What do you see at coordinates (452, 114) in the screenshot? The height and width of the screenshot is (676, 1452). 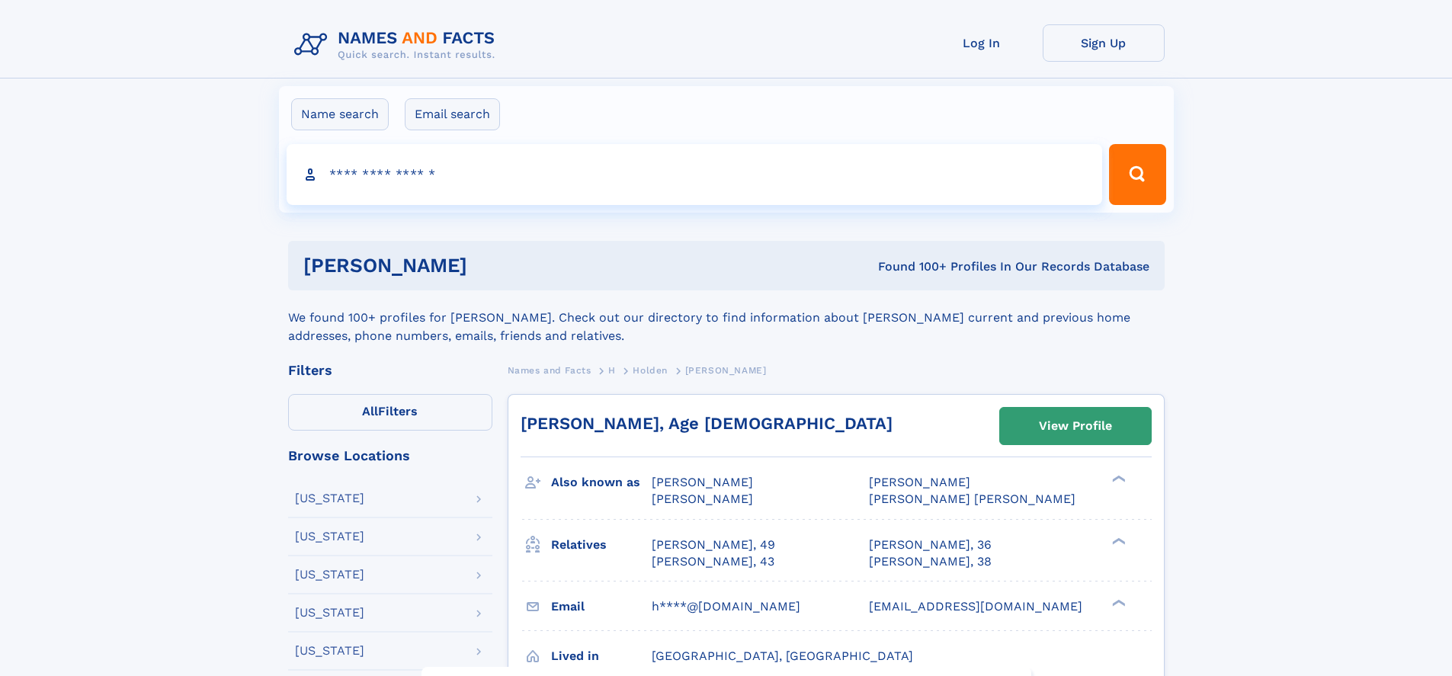 I see `label: Email search` at bounding box center [452, 114].